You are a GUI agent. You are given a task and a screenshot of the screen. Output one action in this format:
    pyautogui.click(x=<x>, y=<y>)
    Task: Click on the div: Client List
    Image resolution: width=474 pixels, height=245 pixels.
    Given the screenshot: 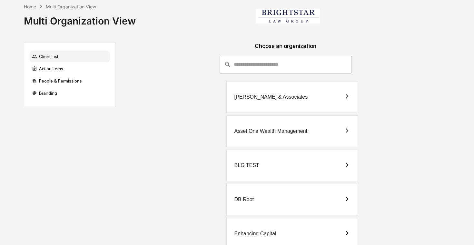 What is the action you would take?
    pyautogui.click(x=70, y=56)
    